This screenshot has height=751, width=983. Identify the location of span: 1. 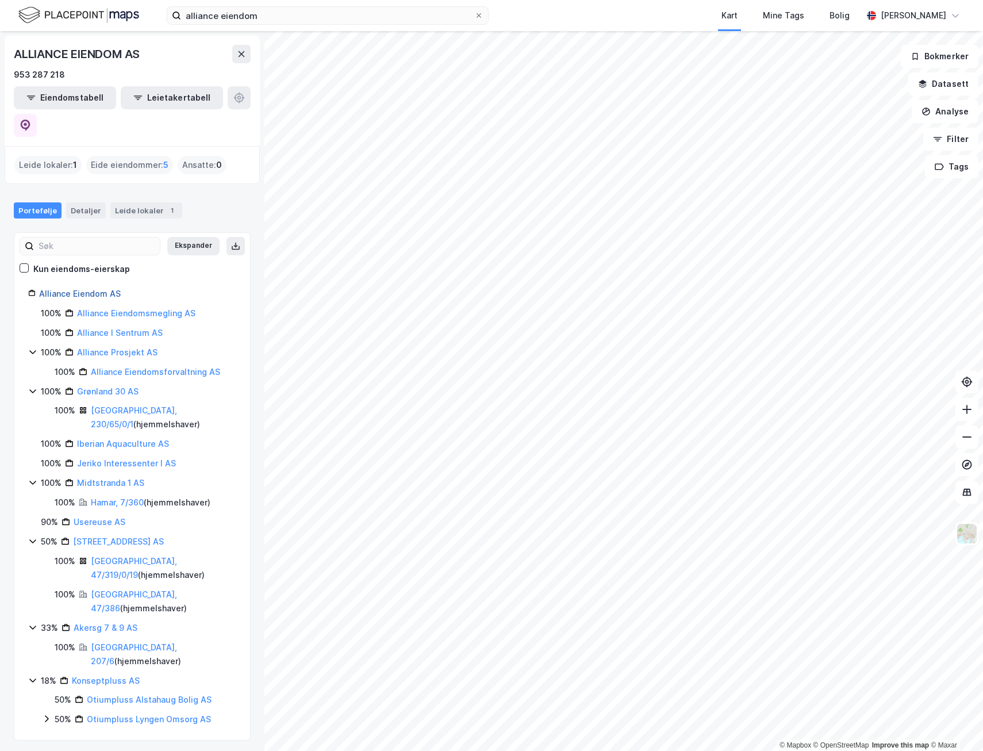
(75, 165).